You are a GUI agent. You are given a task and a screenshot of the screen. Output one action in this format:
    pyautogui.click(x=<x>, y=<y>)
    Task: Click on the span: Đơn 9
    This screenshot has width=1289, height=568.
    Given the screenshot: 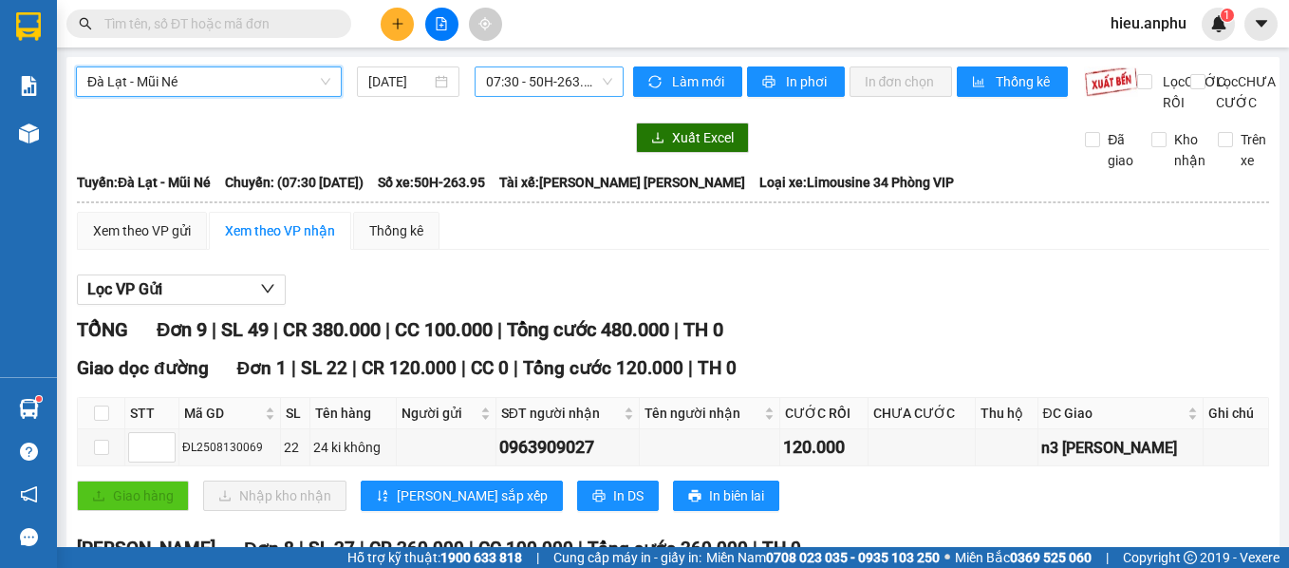 What is the action you would take?
    pyautogui.click(x=181, y=329)
    